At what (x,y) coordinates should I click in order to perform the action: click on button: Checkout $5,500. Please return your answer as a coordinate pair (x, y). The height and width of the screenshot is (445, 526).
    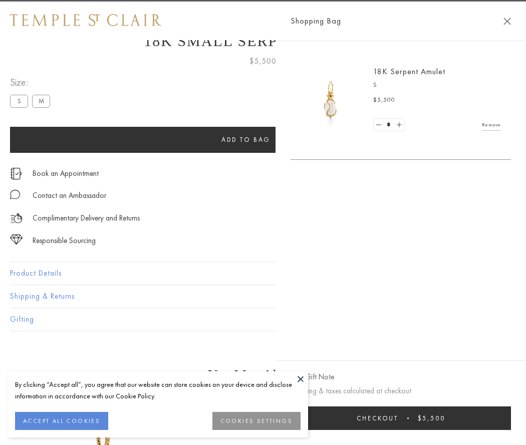
    Looking at the image, I should click on (401, 418).